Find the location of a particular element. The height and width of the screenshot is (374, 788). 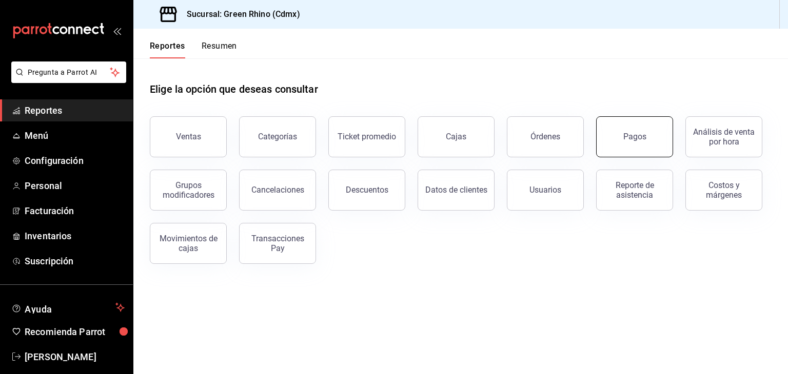

button: Costos y márgenes is located at coordinates (723, 190).